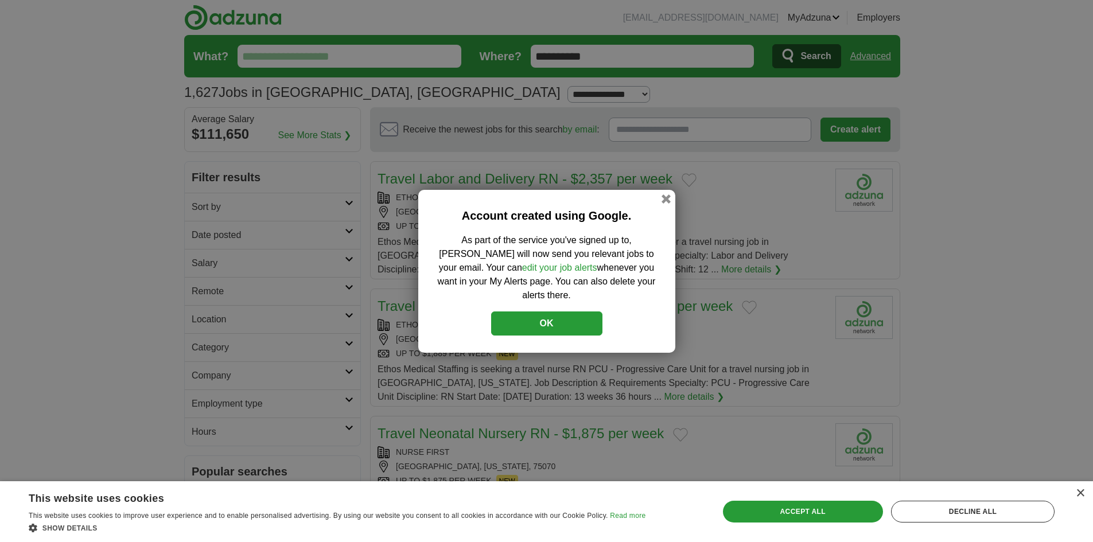 Image resolution: width=1093 pixels, height=542 pixels. What do you see at coordinates (973, 512) in the screenshot?
I see `div: Decline all` at bounding box center [973, 512].